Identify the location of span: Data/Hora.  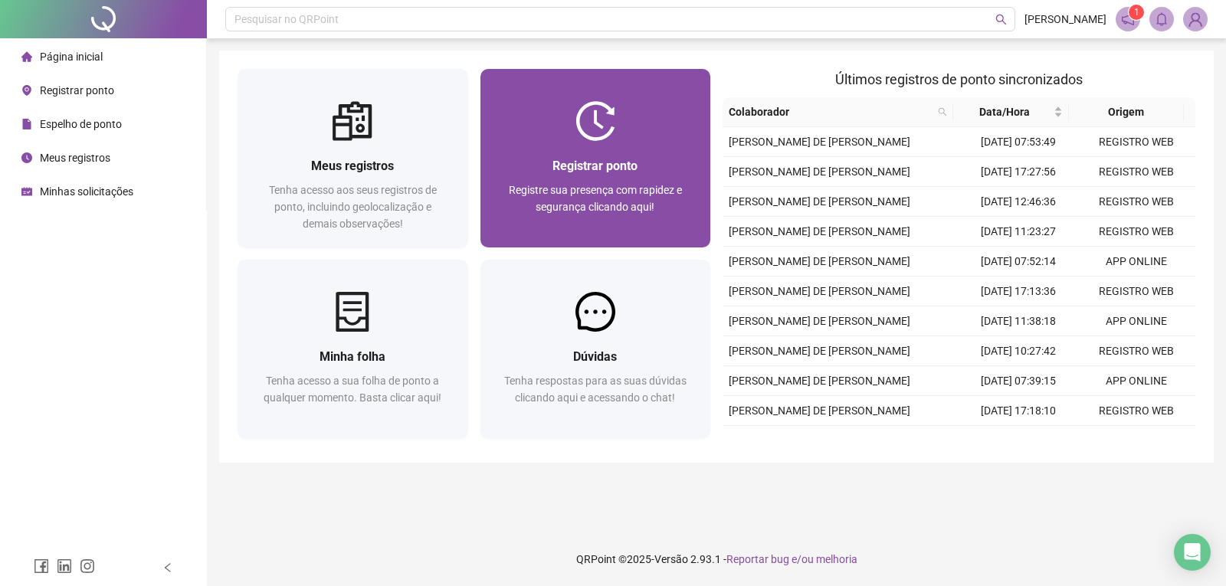
(1005, 112).